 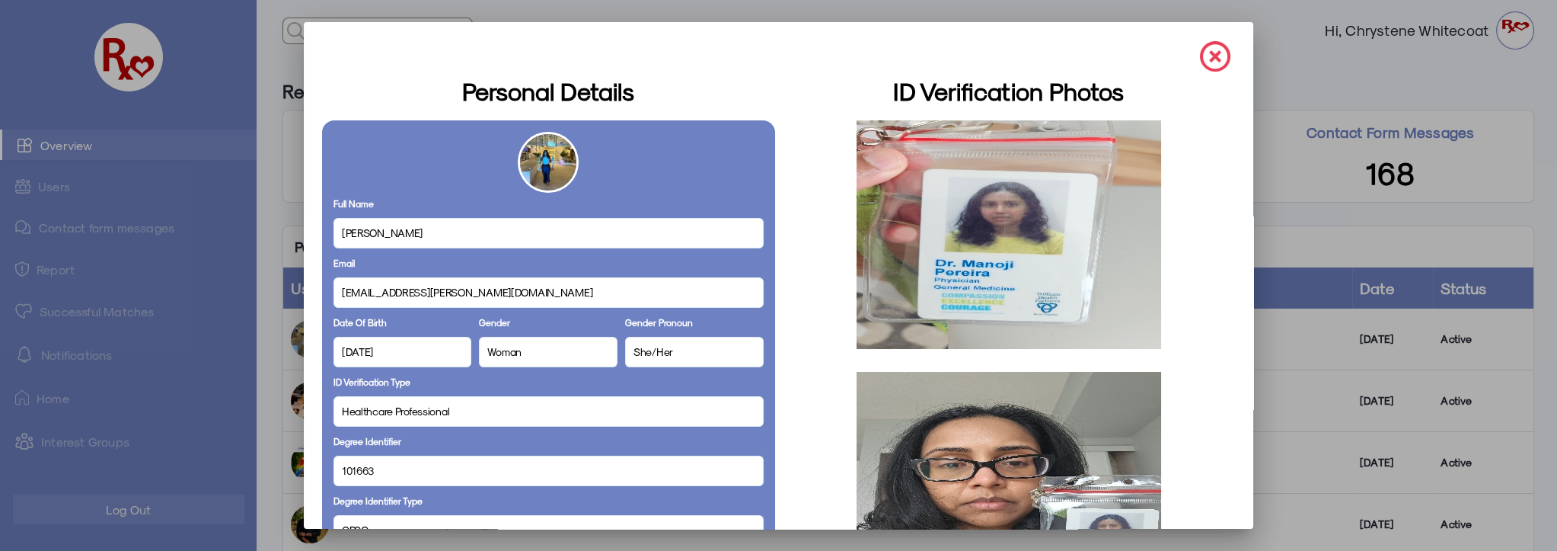 What do you see at coordinates (378, 500) in the screenshot?
I see `label: Degree Identifier Type` at bounding box center [378, 500].